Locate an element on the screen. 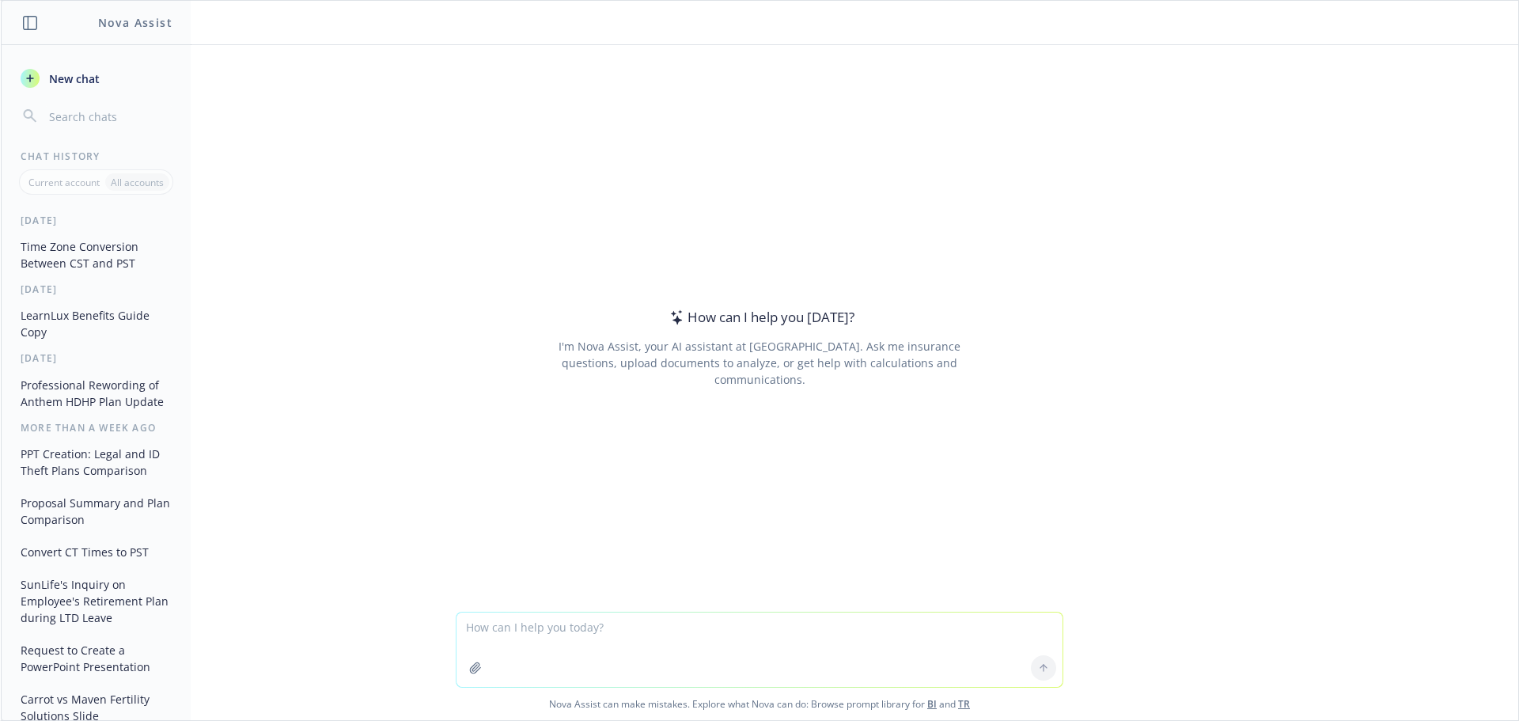  button: Proposal Summary and Plan Comparison is located at coordinates (96, 511).